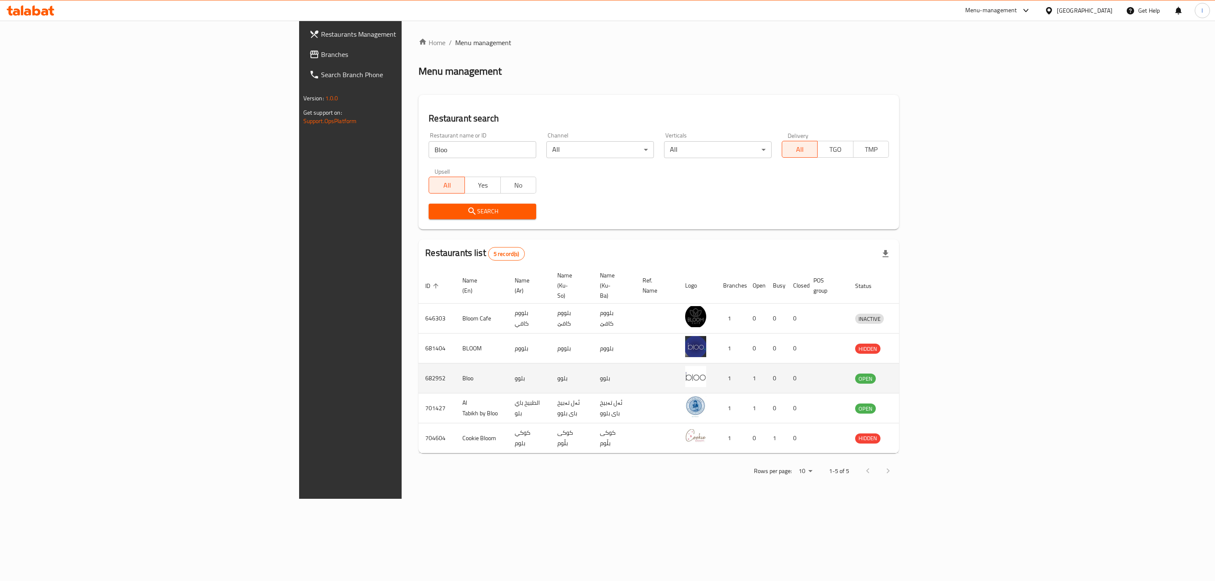 This screenshot has width=1215, height=581. What do you see at coordinates (800, 149) in the screenshot?
I see `button: All` at bounding box center [800, 149].